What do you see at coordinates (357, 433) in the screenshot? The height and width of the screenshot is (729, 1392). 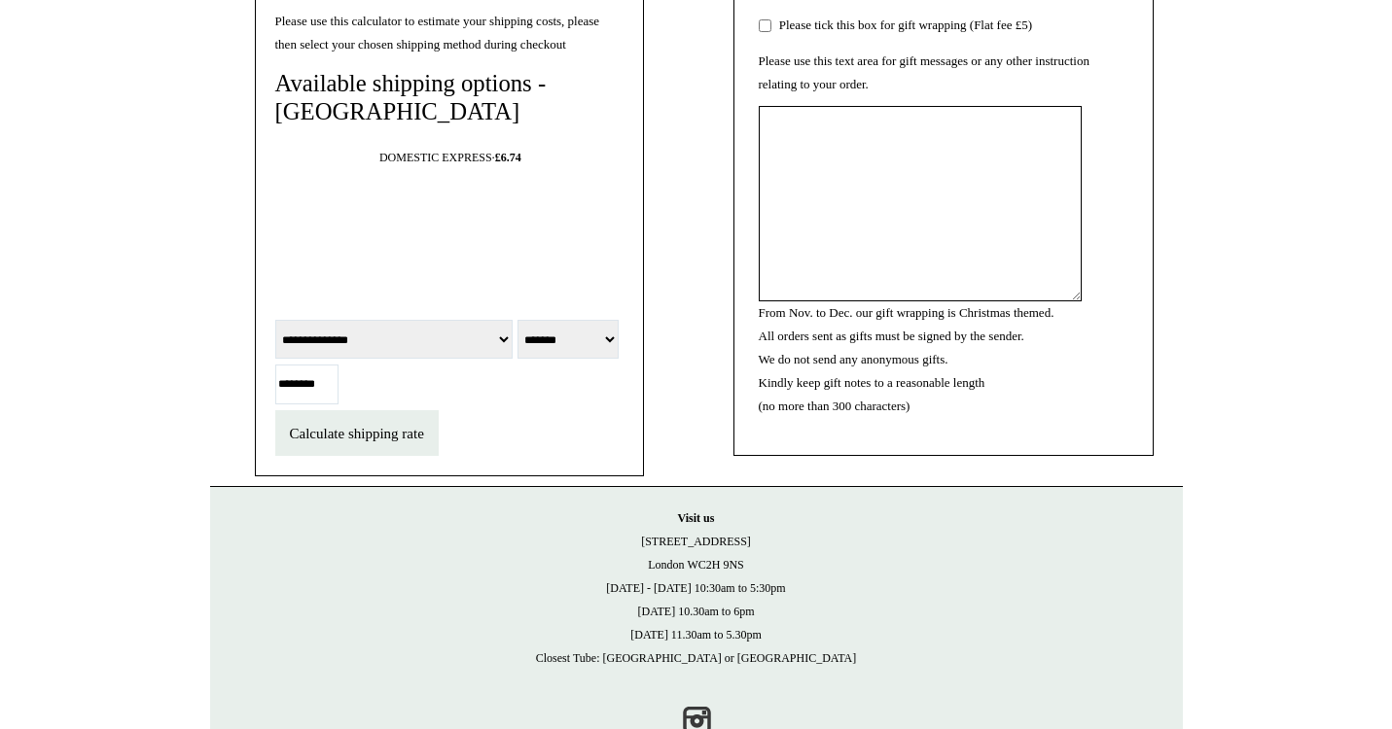 I see `button: Calculate shipping rate` at bounding box center [357, 433].